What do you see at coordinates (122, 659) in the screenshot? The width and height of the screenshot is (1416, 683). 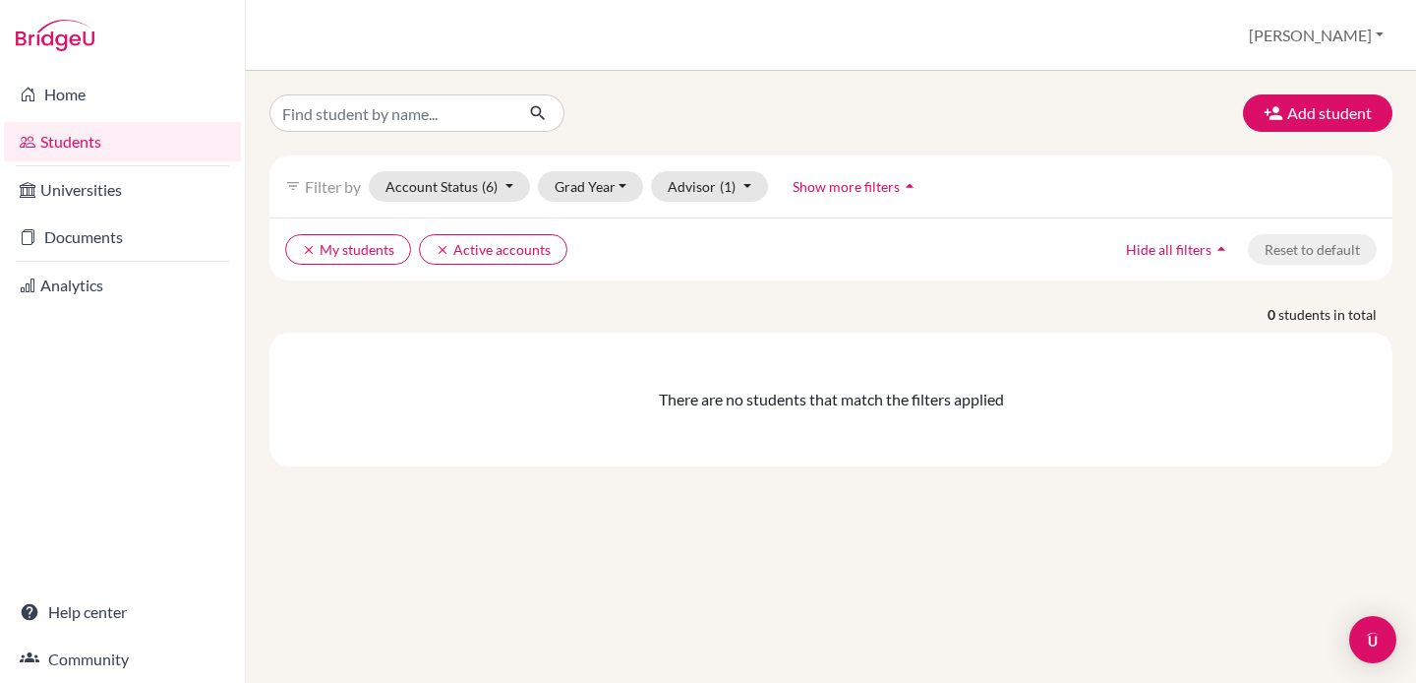 I see `a: Community` at bounding box center [122, 659].